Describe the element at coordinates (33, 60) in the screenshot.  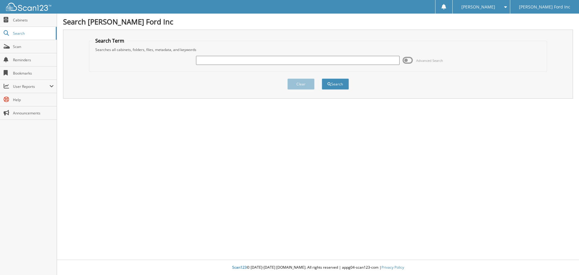
I see `span: Reminders` at that location.